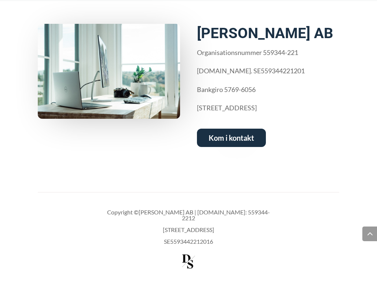 The image size is (377, 287). Describe the element at coordinates (189, 242) in the screenshot. I see `span: SE5593442212016` at that location.